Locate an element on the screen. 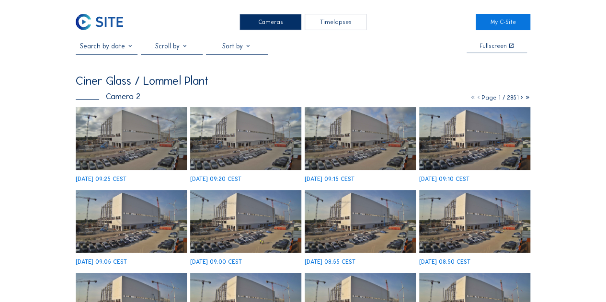 Image resolution: width=606 pixels, height=302 pixels. img: image_52674621 is located at coordinates (475, 221).